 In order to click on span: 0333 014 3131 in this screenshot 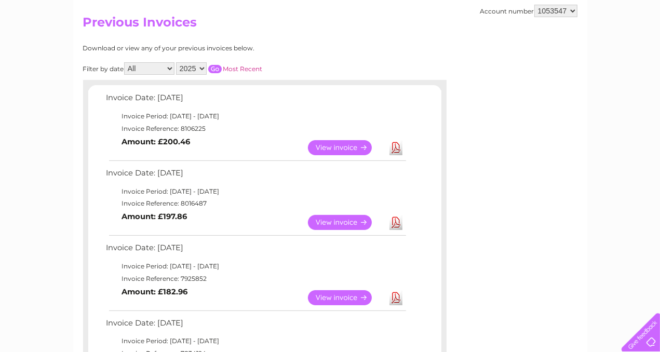, I will do `click(500, 11)`.